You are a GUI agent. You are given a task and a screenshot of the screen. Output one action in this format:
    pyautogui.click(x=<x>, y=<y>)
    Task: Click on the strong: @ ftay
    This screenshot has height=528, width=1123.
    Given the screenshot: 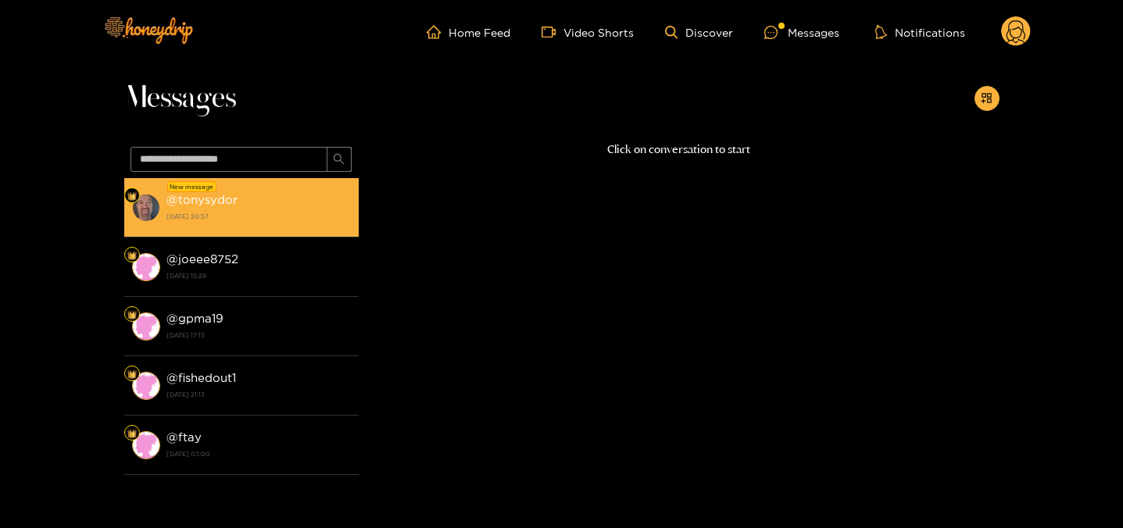 What is the action you would take?
    pyautogui.click(x=184, y=437)
    